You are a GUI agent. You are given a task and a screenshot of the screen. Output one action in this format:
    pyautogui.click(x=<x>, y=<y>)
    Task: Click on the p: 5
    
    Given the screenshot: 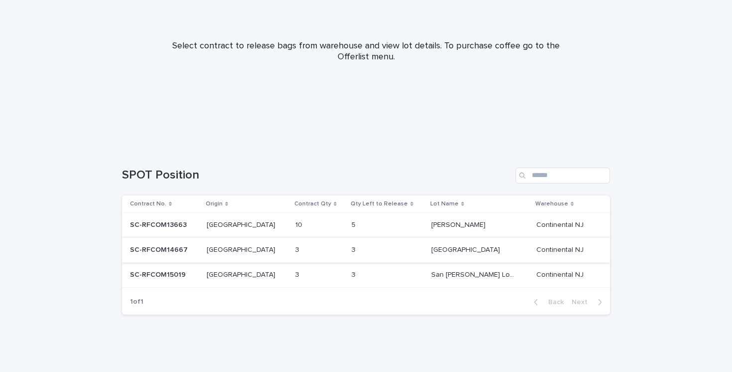 What is the action you would take?
    pyautogui.click(x=355, y=224)
    